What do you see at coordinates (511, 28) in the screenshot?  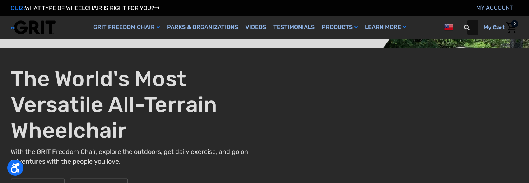 I see `img: Cart` at bounding box center [511, 28].